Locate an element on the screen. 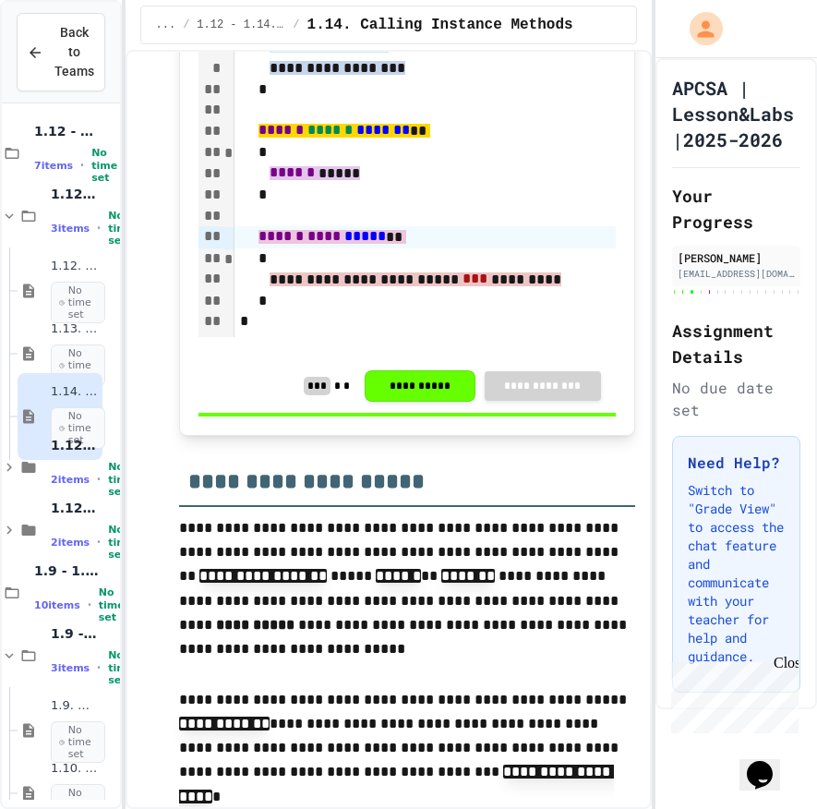 The image size is (817, 809). span: 1.12 - 1.14. | Graded Labs is located at coordinates (75, 445).